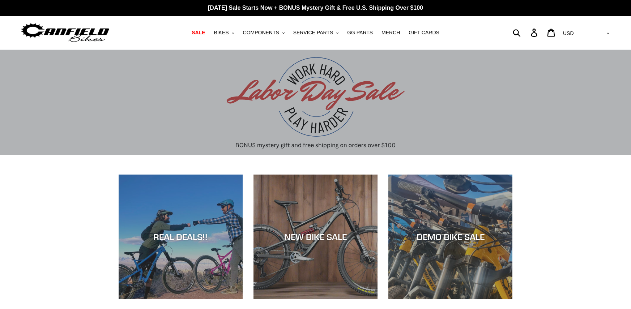 Image resolution: width=631 pixels, height=309 pixels. Describe the element at coordinates (424, 33) in the screenshot. I see `span: GIFT CARDS` at that location.